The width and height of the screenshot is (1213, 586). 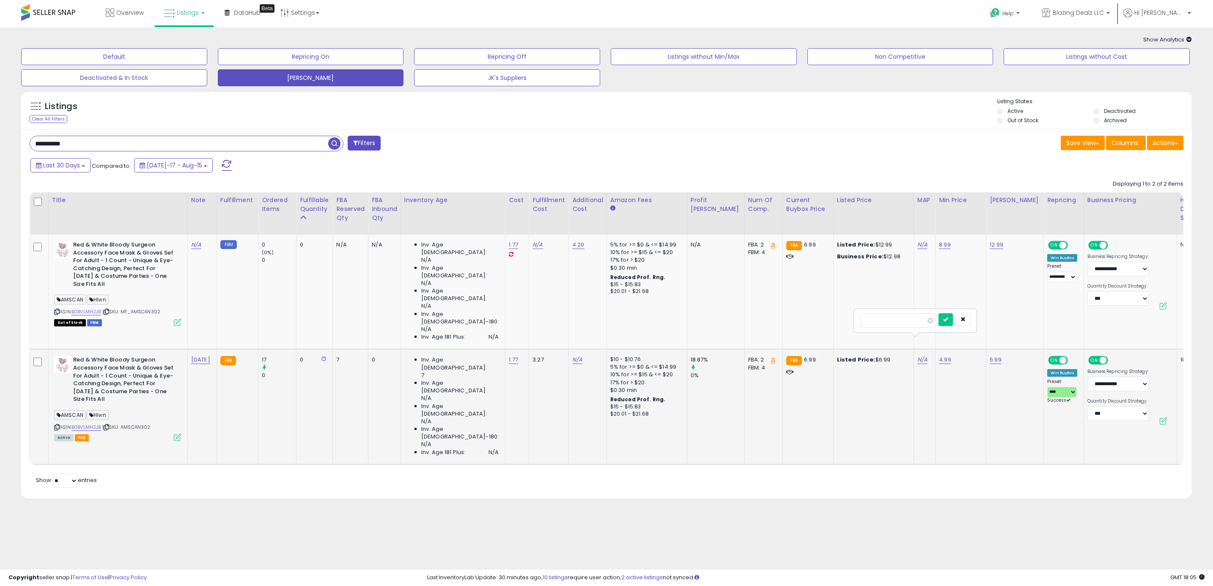 I want to click on div: Current Buybox Price, so click(x=808, y=205).